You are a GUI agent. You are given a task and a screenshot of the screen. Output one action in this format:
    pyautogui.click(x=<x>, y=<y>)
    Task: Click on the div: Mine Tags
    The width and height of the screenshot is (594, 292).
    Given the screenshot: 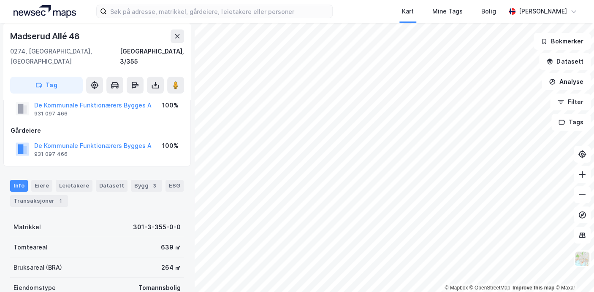 What is the action you would take?
    pyautogui.click(x=447, y=11)
    